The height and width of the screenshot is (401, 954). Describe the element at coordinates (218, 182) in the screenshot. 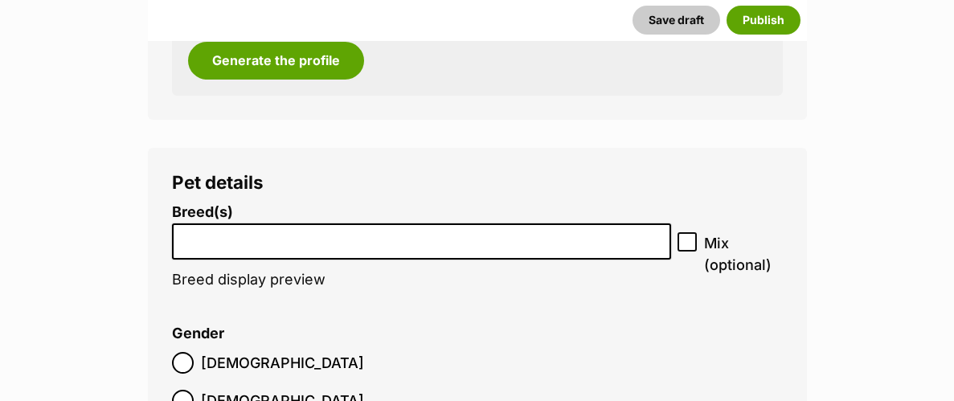

I see `span: Pet details` at that location.